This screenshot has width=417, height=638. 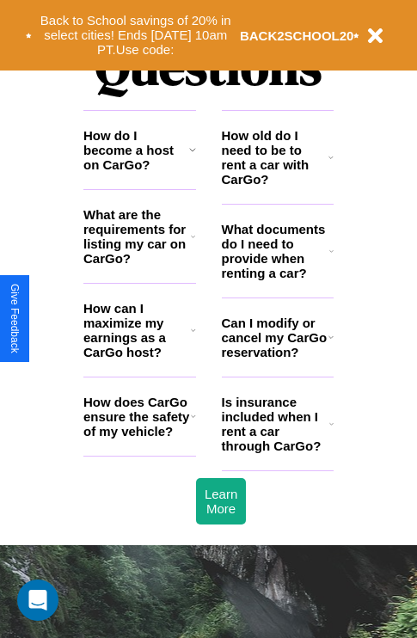 I want to click on h3: How do I become a host on CarGo?, so click(x=136, y=150).